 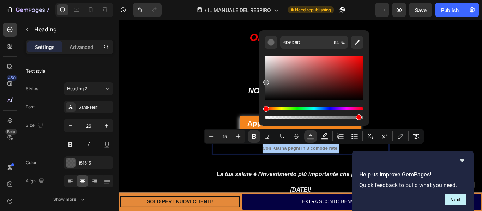 I want to click on div: Beta, so click(x=11, y=132).